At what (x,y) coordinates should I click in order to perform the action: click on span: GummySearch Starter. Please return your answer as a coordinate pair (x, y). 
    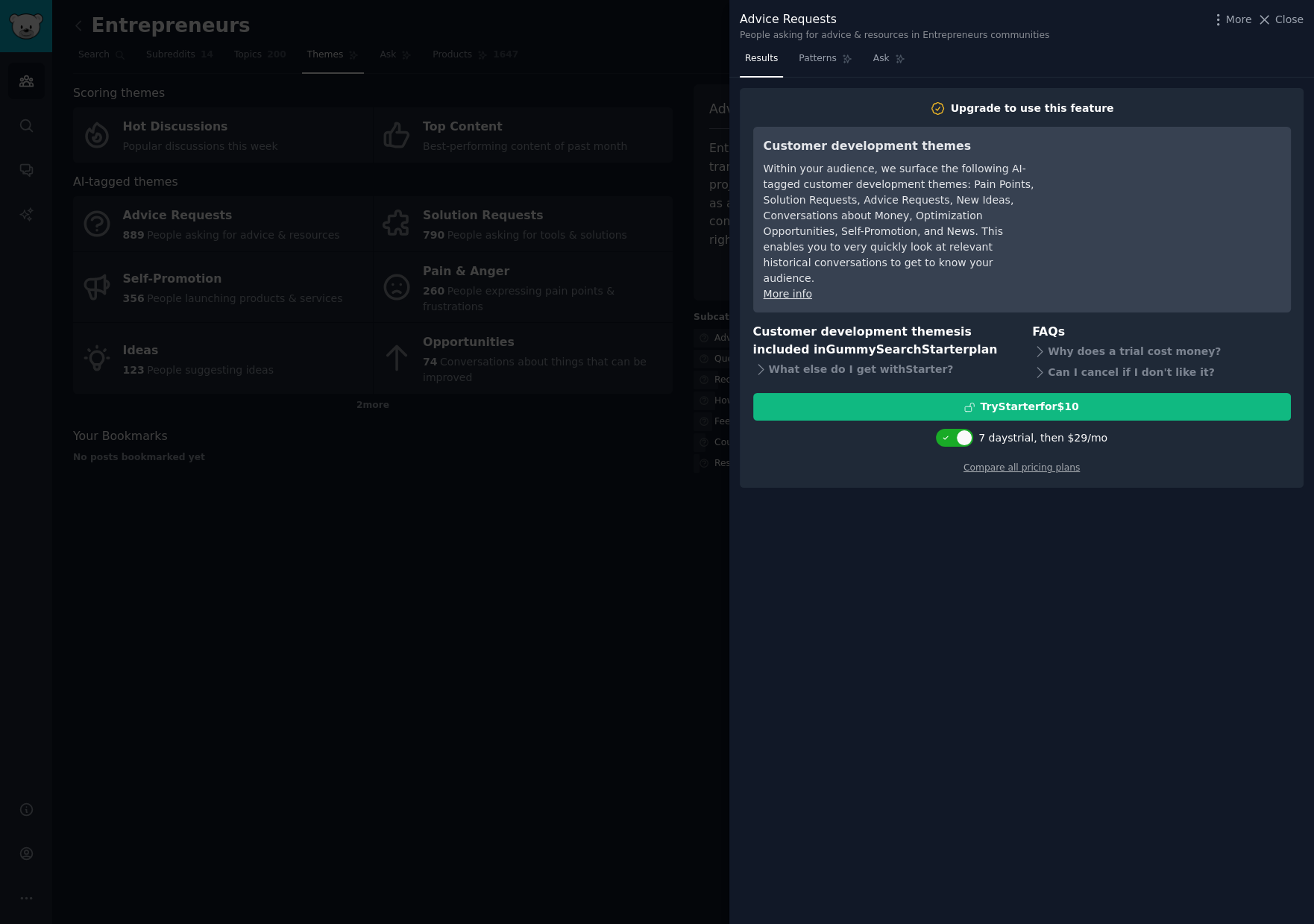
    Looking at the image, I should click on (897, 349).